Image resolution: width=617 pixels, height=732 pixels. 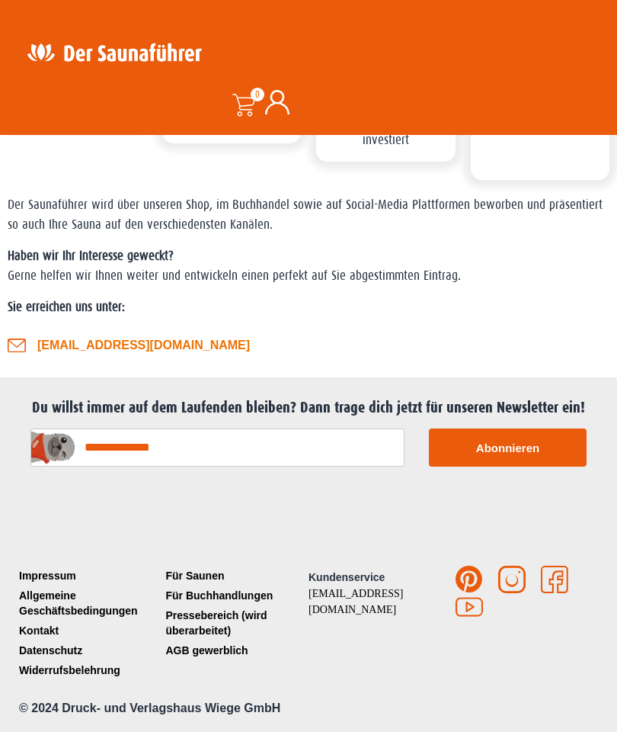 I want to click on a: Kontakt, so click(x=88, y=630).